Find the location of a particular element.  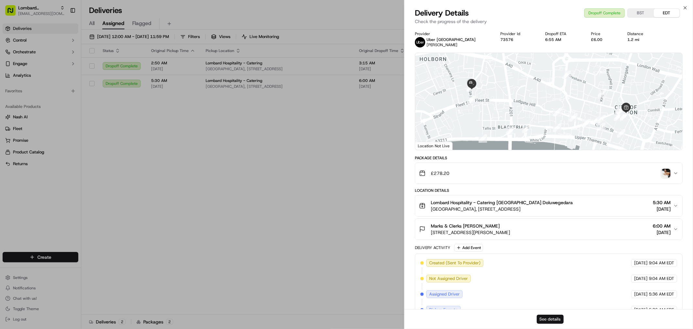

div: Delivery Activity is located at coordinates (433, 248).